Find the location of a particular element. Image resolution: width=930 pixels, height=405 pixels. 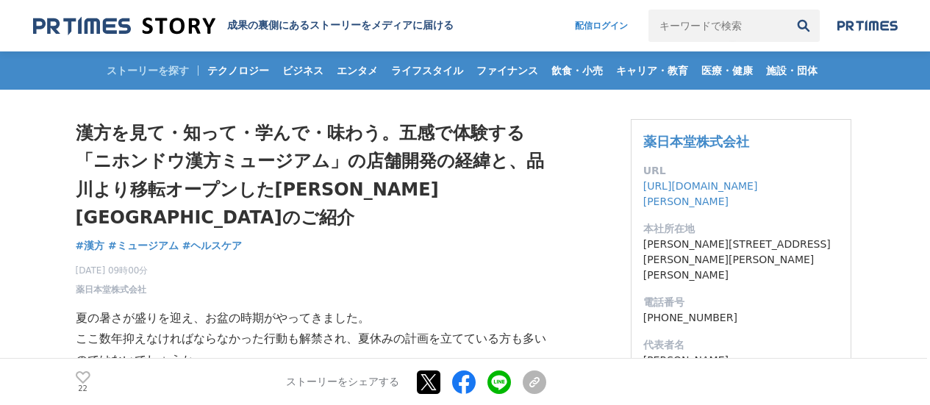

span: エンタメ is located at coordinates (357, 71).